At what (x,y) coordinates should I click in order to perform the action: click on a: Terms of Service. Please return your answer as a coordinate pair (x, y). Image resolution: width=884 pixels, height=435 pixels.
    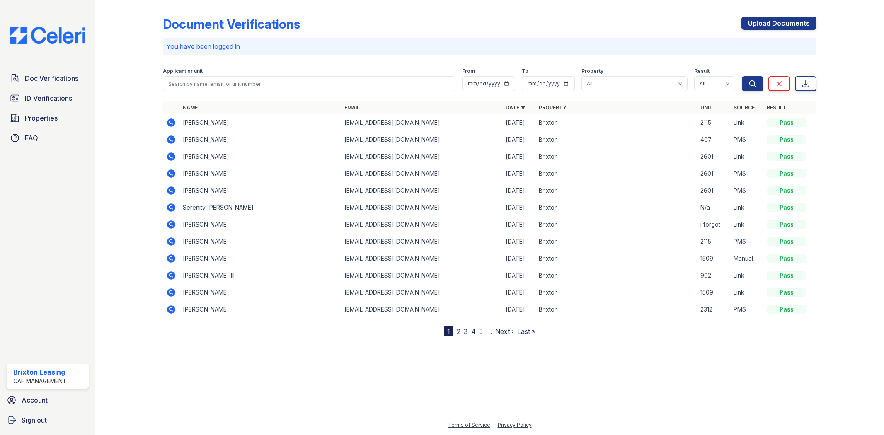
    Looking at the image, I should click on (469, 425).